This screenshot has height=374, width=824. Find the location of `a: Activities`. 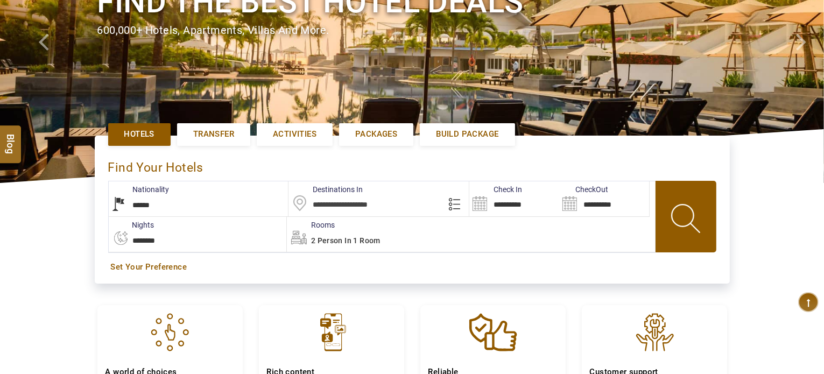

a: Activities is located at coordinates (294, 134).